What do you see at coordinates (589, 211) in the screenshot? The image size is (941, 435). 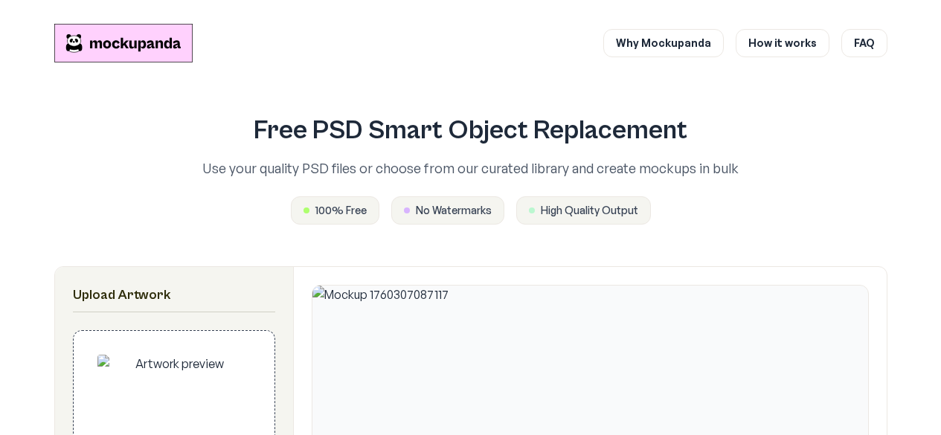 I see `span: High Quality Output` at bounding box center [589, 211].